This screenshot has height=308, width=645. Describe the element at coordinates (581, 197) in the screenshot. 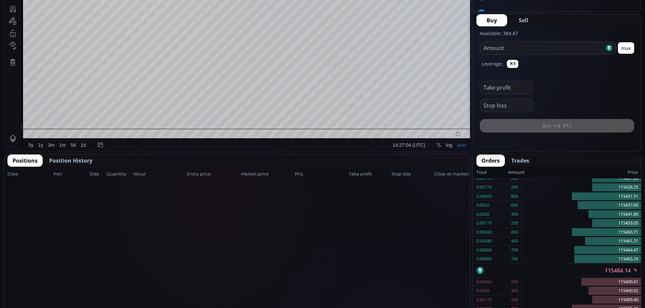

I see `div: 115431.51` at that location.